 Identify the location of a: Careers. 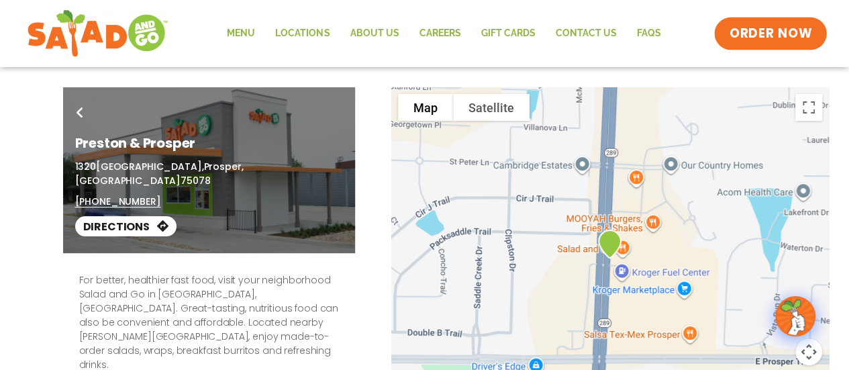
(440, 34).